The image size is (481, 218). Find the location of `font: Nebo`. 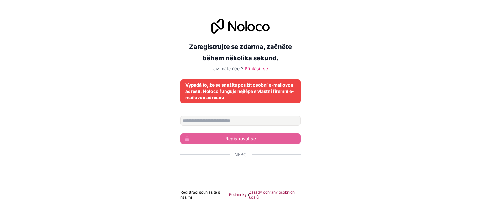

font: Nebo is located at coordinates (240, 154).